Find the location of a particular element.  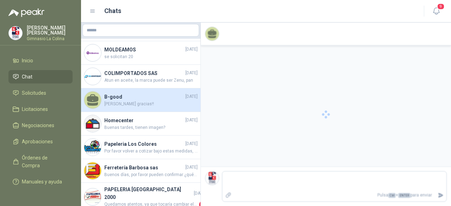

a: Manuales y ayuda is located at coordinates (40, 182).